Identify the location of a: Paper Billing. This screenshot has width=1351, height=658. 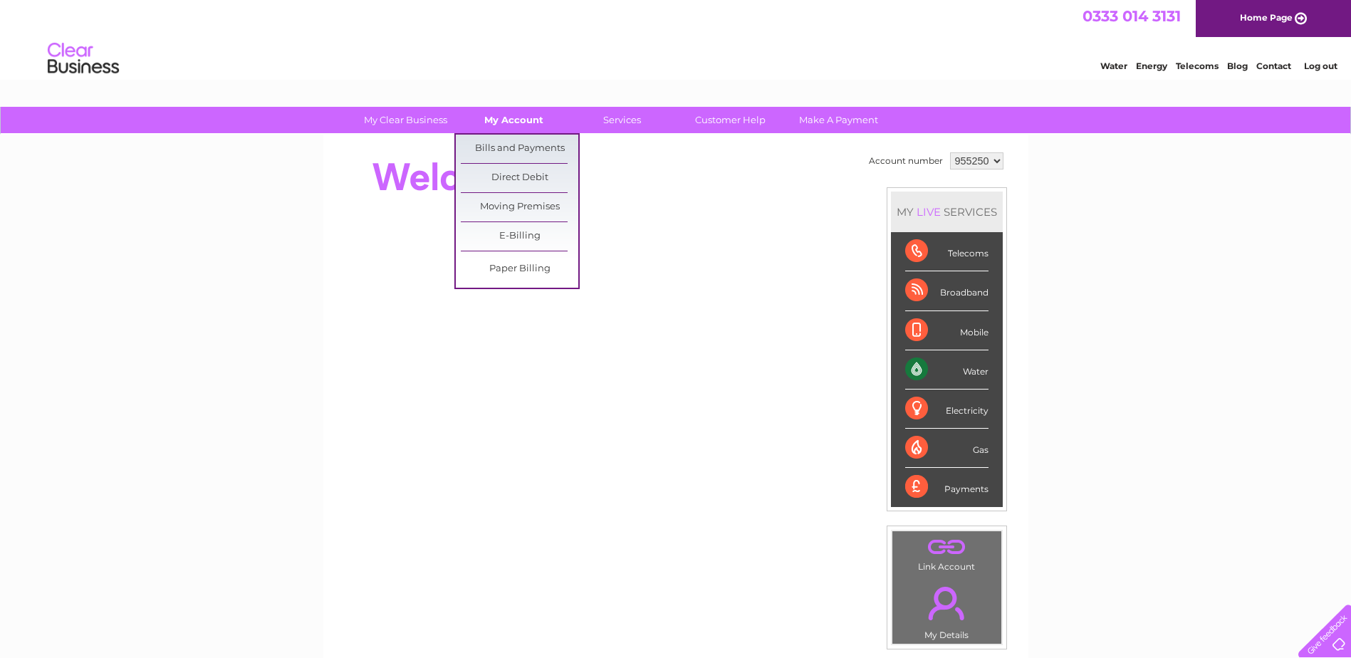
(519, 269).